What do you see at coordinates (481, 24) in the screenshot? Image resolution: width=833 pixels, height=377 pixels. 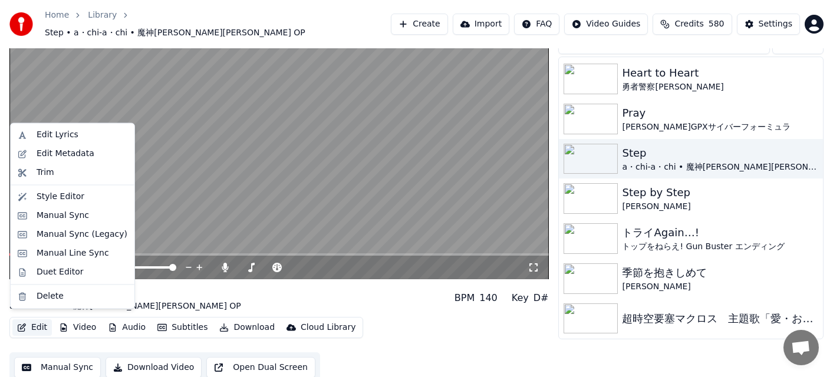 I see `button: Import` at bounding box center [481, 24].